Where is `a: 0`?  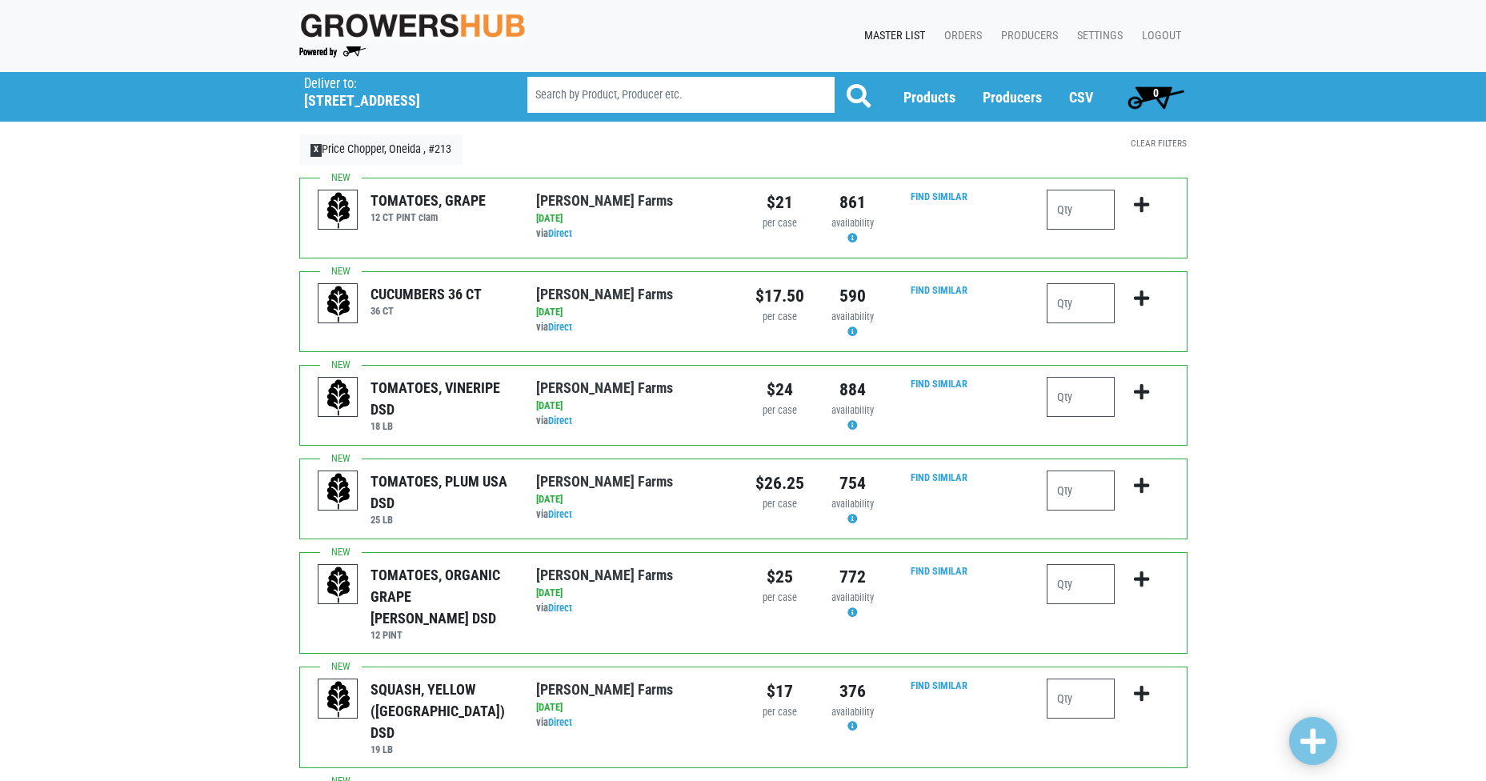 a: 0 is located at coordinates (1155, 97).